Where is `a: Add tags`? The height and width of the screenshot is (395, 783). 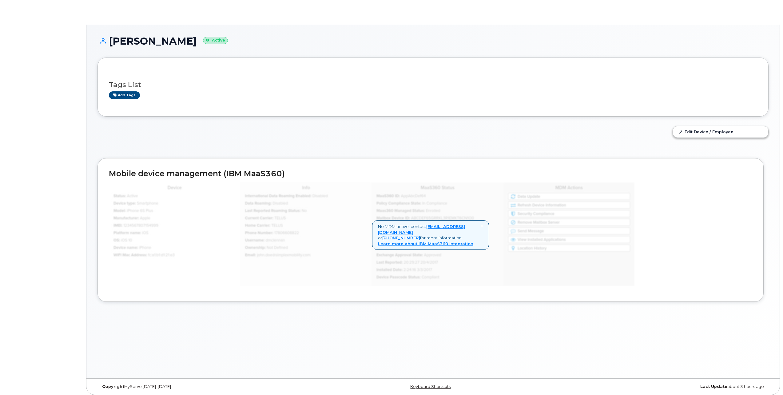 a: Add tags is located at coordinates (124, 95).